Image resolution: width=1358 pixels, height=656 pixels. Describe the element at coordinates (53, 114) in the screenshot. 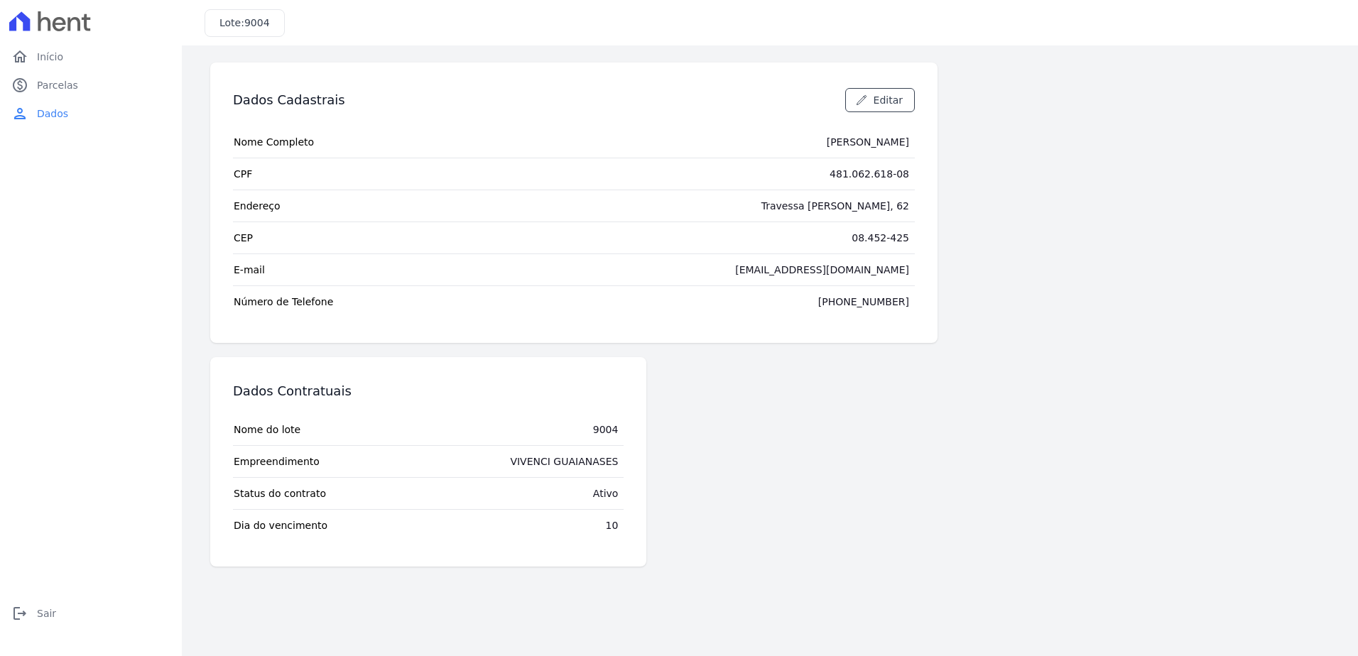

I see `span: Dados` at that location.